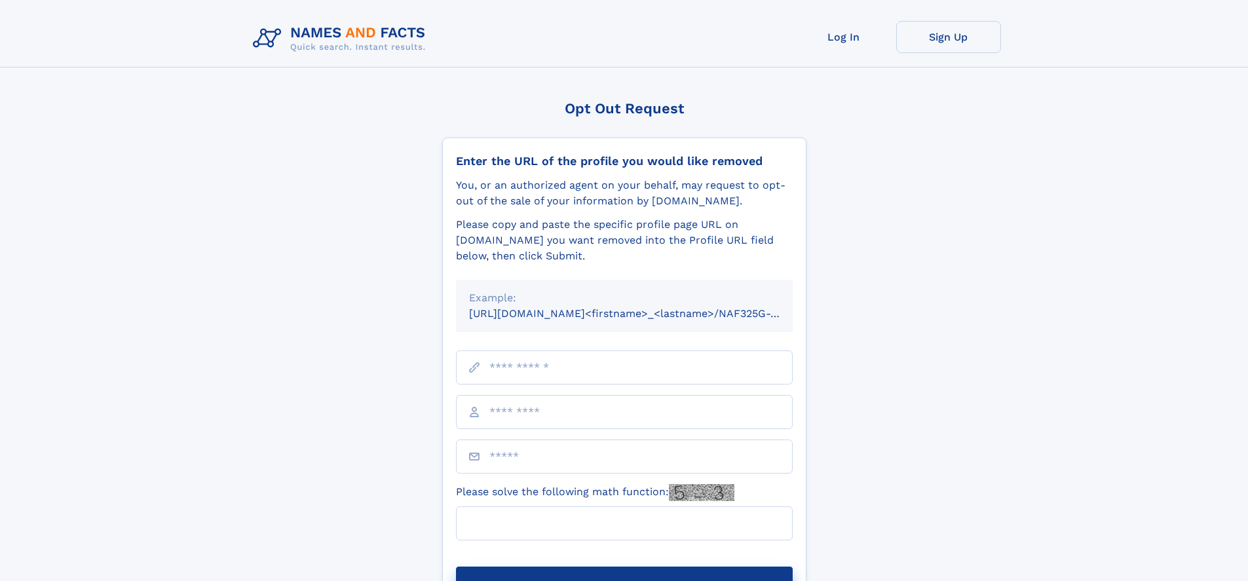 This screenshot has height=581, width=1248. I want to click on a: Sign Up, so click(949, 37).